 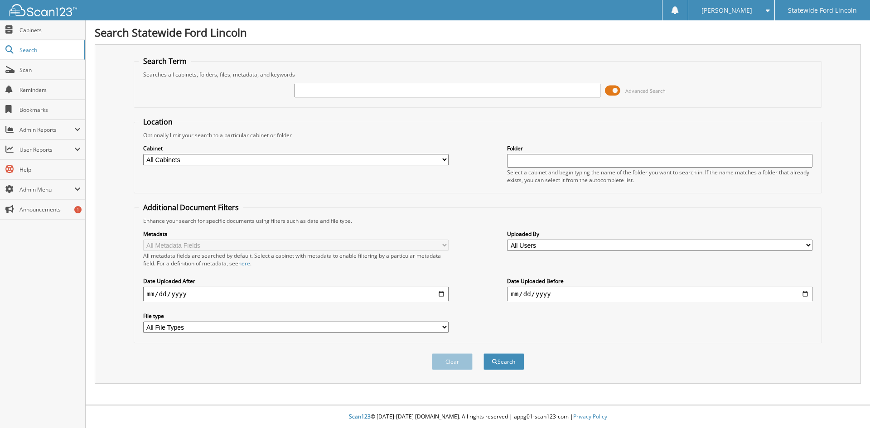 What do you see at coordinates (659, 234) in the screenshot?
I see `label: Uploaded By` at bounding box center [659, 234].